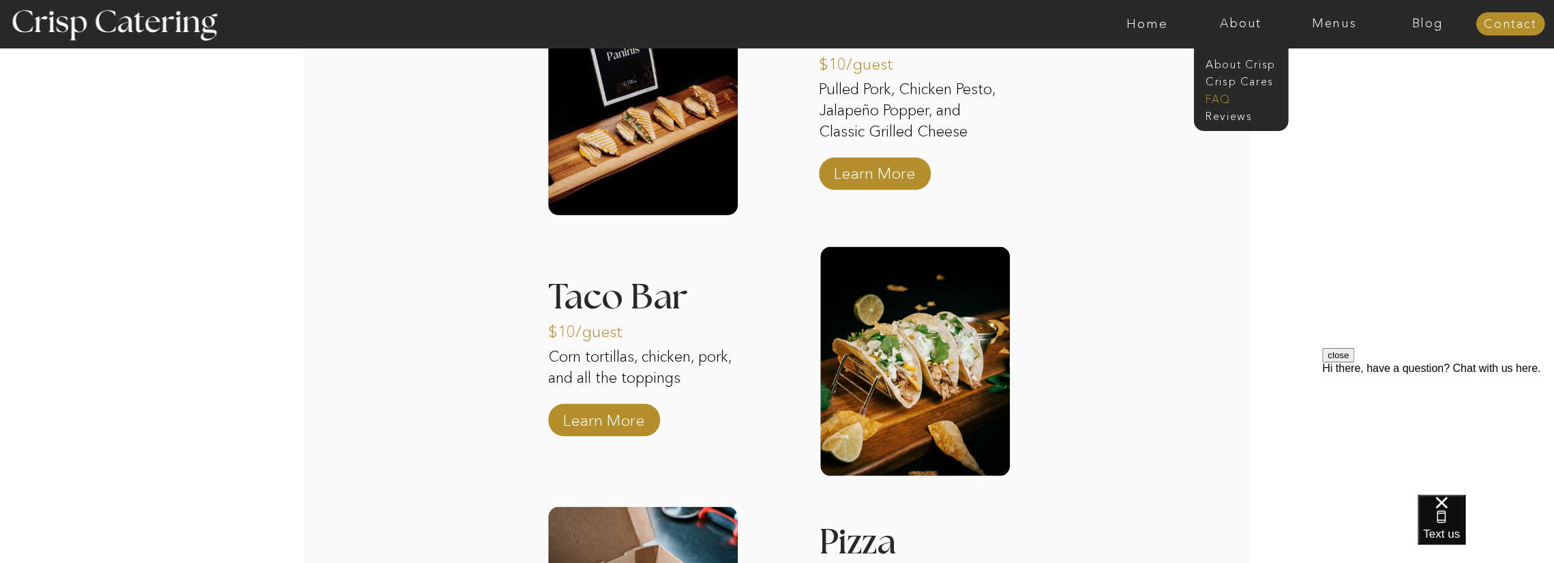  What do you see at coordinates (643, 288) in the screenshot?
I see `h3: Taco Bar` at bounding box center [643, 288].